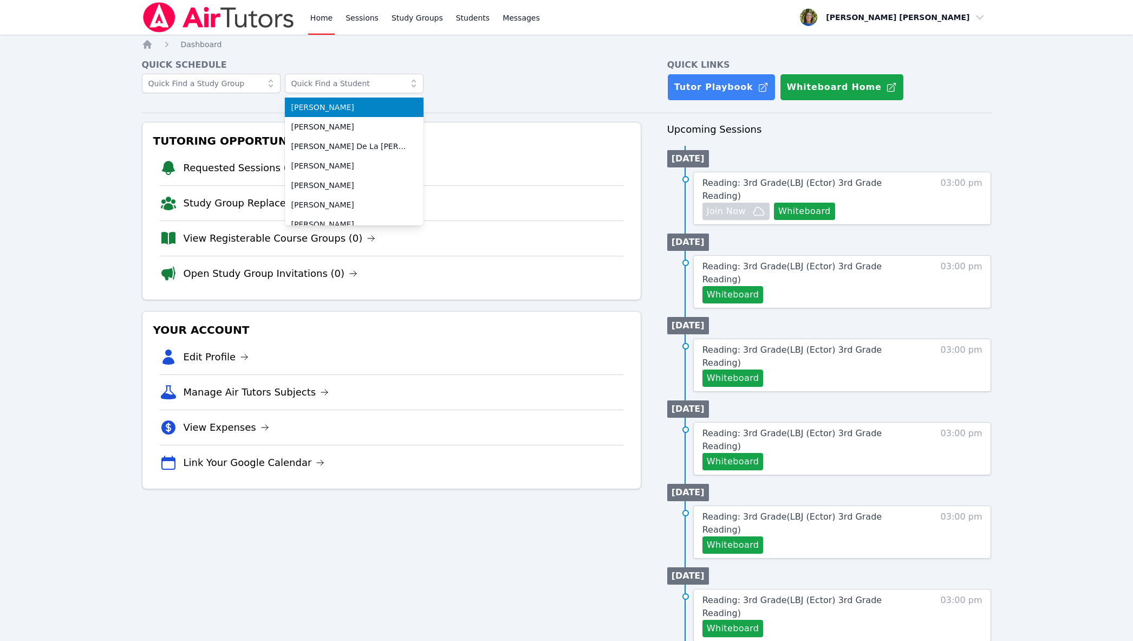 This screenshot has height=641, width=1133. I want to click on img: Air Tutors, so click(218, 17).